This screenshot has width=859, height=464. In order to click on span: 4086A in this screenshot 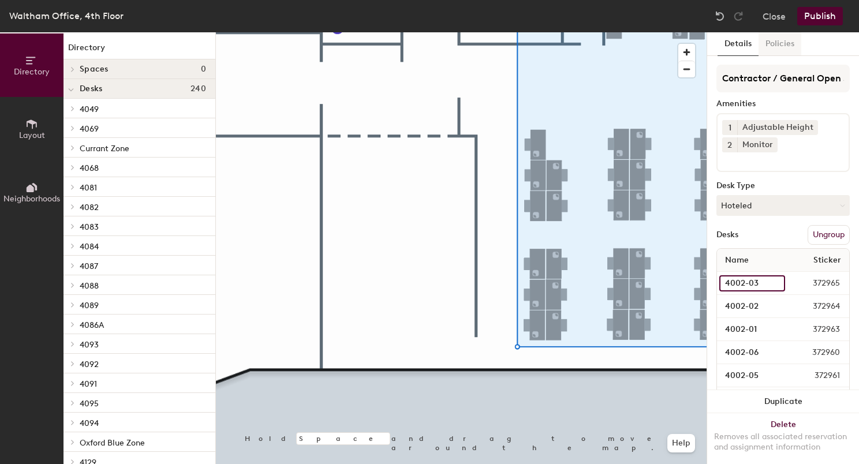, I will do `click(92, 325)`.